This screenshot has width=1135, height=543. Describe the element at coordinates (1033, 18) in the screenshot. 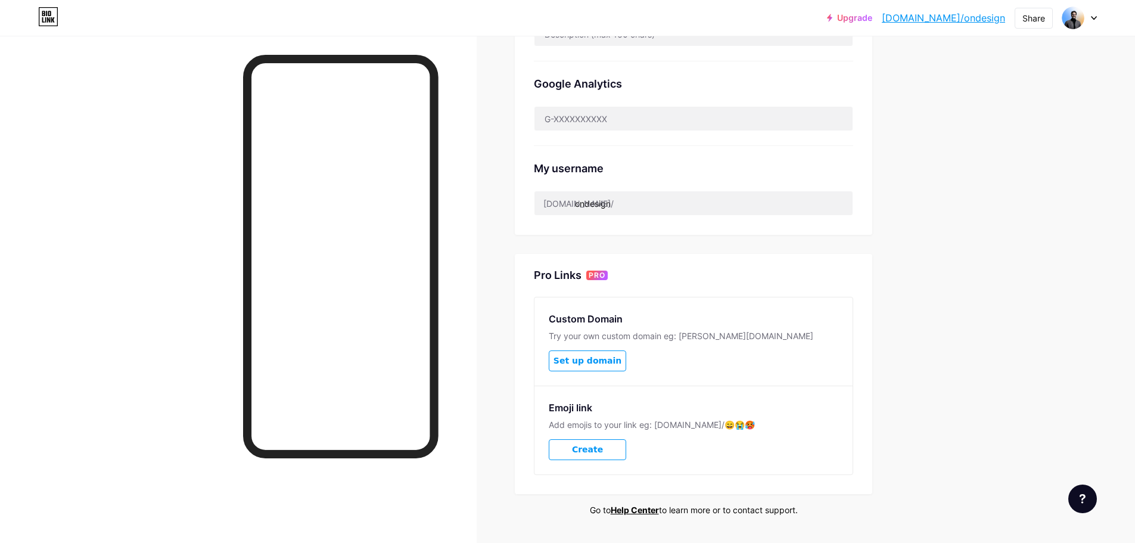

I see `div: Share` at that location.